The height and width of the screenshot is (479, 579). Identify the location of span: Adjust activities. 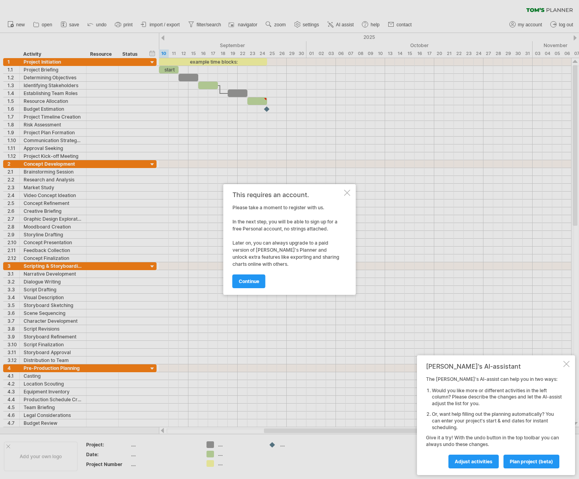
(473, 462).